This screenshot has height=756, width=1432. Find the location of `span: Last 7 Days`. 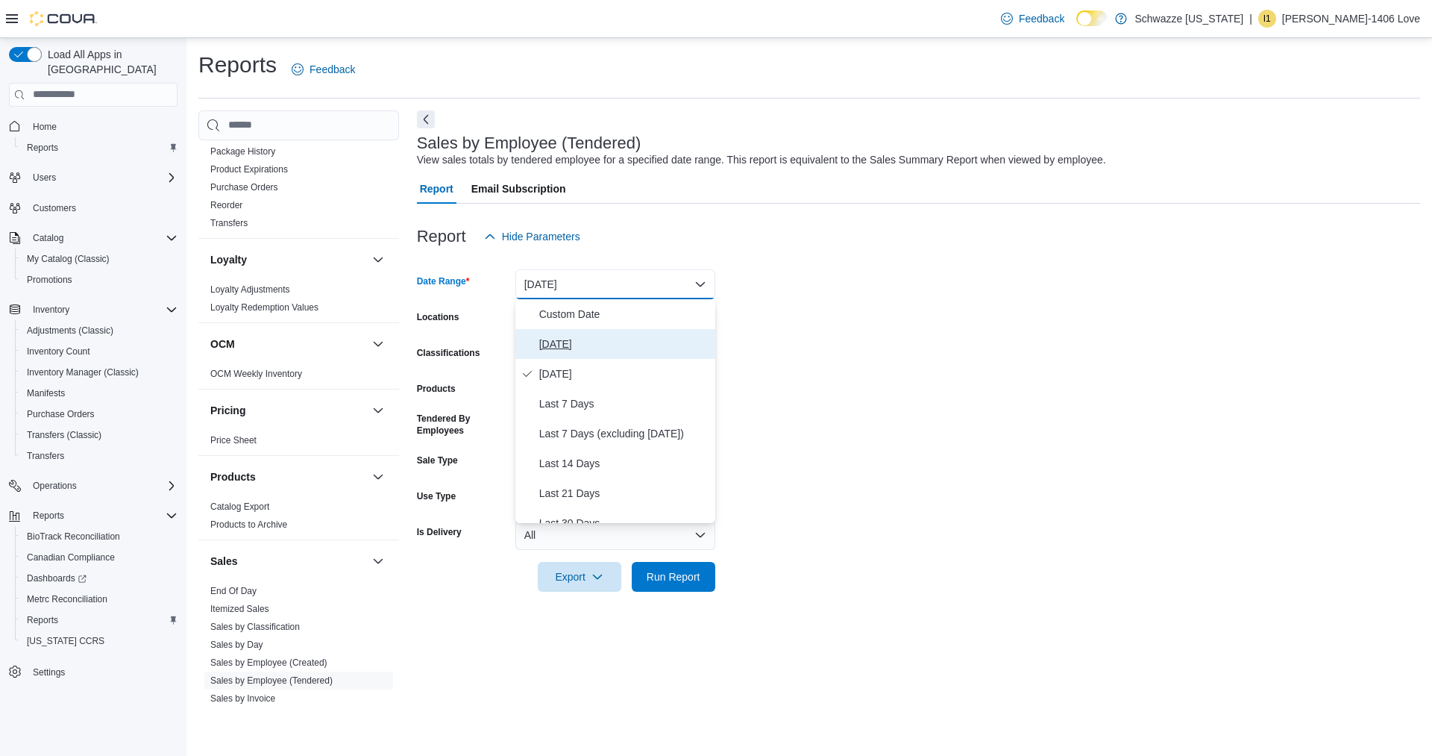

span: Last 7 Days is located at coordinates (624, 404).